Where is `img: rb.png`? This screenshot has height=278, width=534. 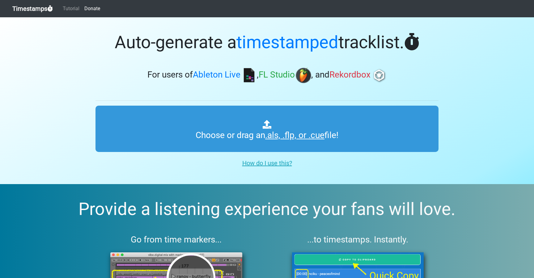
img: rb.png is located at coordinates (379, 75).